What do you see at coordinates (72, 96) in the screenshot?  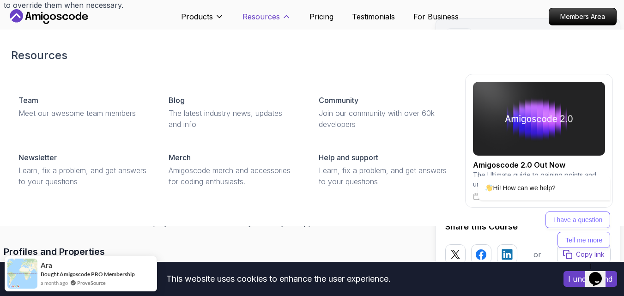 I see `span: Hi! How can we help?` at bounding box center [72, 96].